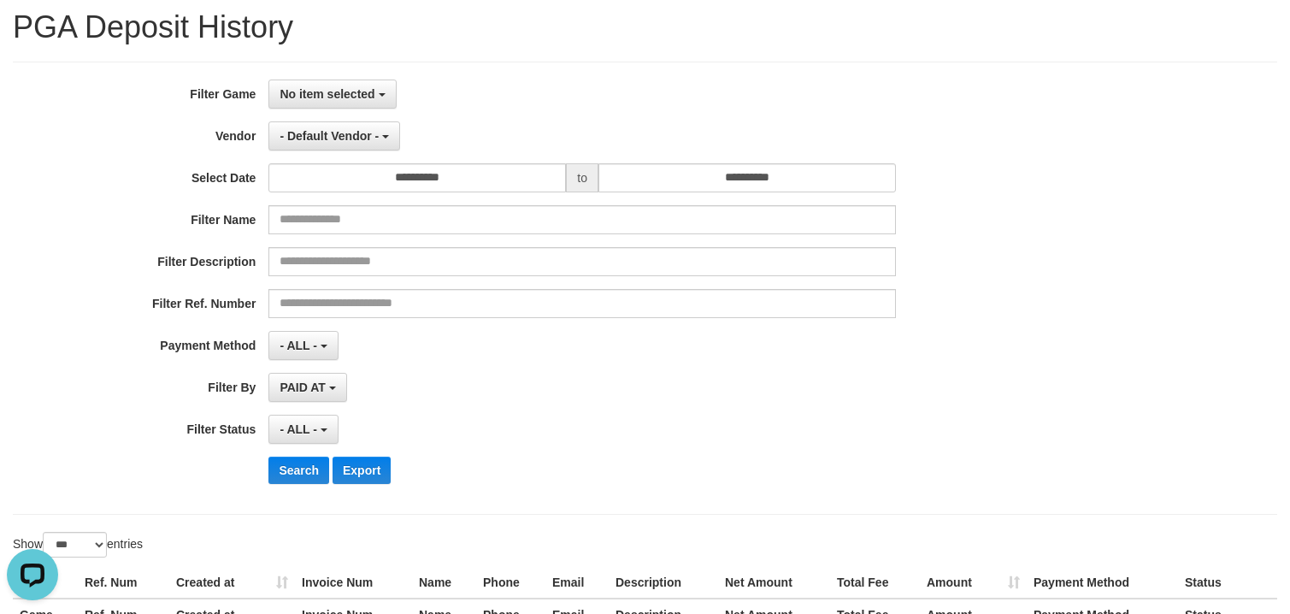 This screenshot has height=614, width=1290. I want to click on button: Open LiveChat chat widget, so click(32, 32).